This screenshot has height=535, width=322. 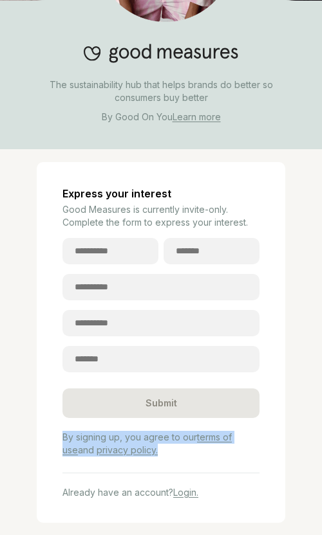 I want to click on p: By Good On You, so click(x=161, y=117).